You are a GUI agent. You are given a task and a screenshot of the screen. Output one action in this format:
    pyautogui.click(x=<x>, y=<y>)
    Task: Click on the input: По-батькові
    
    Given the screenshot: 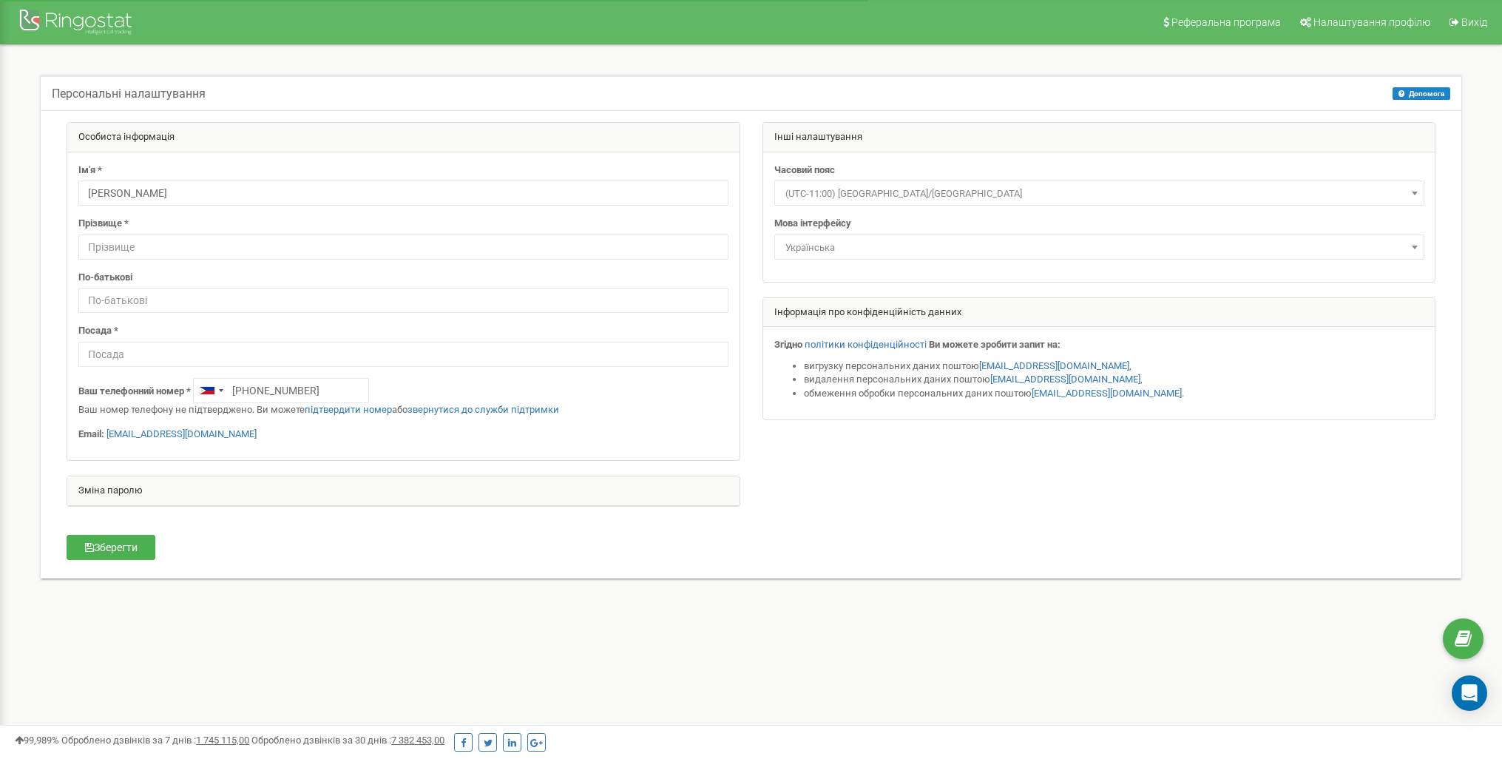 What is the action you would take?
    pyautogui.click(x=403, y=300)
    